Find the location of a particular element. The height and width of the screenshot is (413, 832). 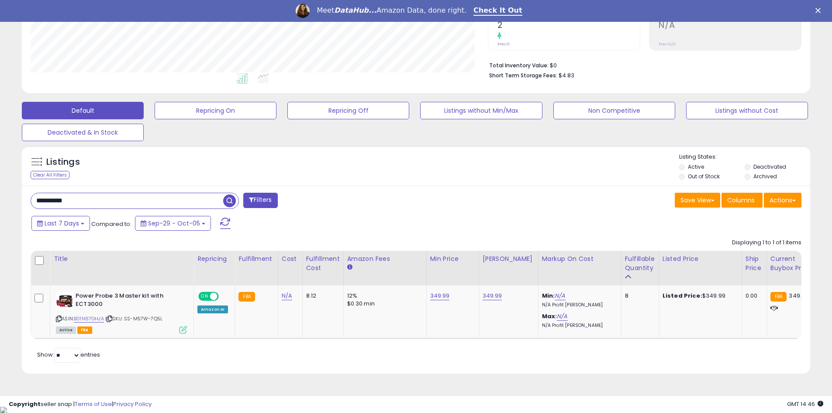

a: Check It Out is located at coordinates (498, 11).